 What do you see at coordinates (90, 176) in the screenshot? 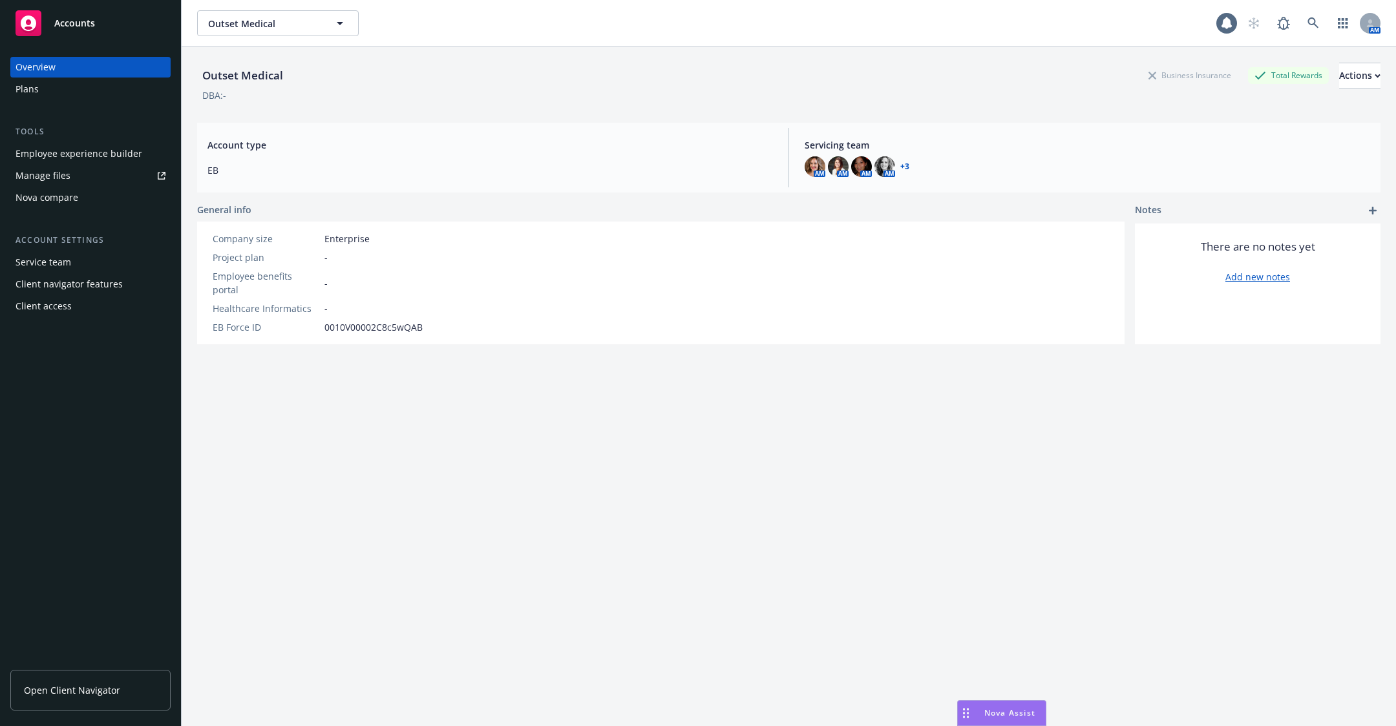
I see `a: Manage files` at bounding box center [90, 176].